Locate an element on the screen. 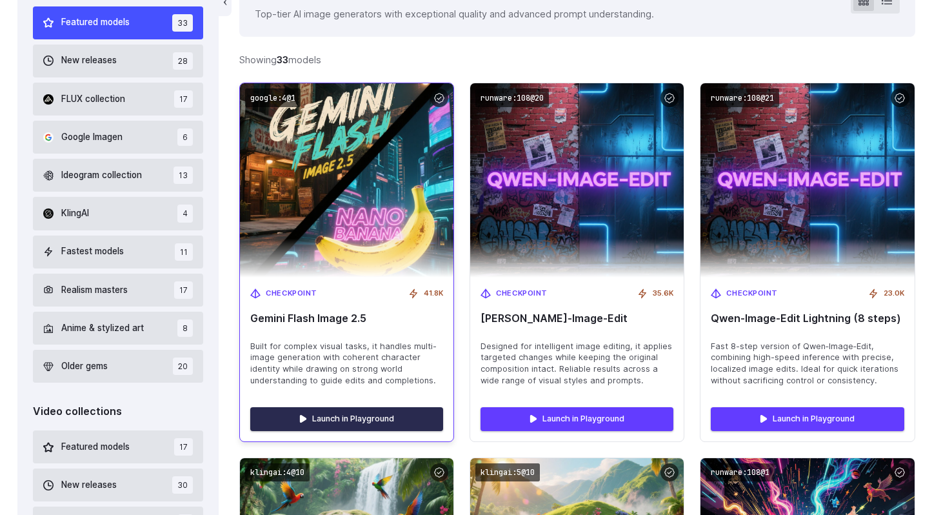  span: FLUX collection is located at coordinates (93, 99).